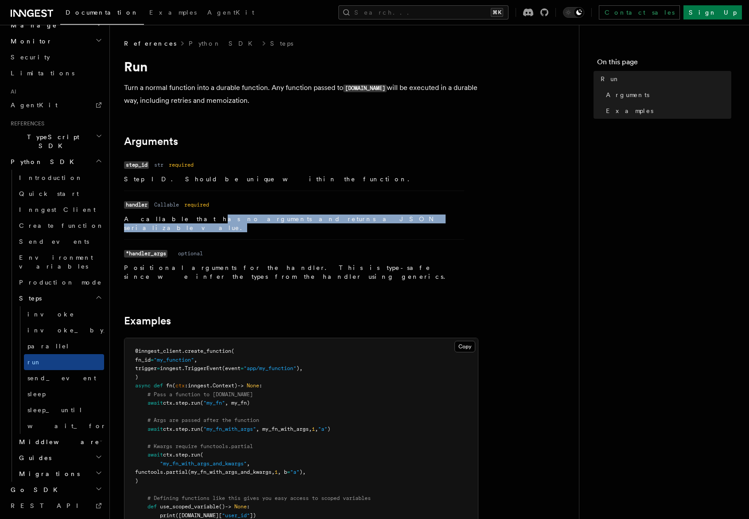 The width and height of the screenshot is (749, 519). What do you see at coordinates (30, 41) in the screenshot?
I see `span: Monitor` at bounding box center [30, 41].